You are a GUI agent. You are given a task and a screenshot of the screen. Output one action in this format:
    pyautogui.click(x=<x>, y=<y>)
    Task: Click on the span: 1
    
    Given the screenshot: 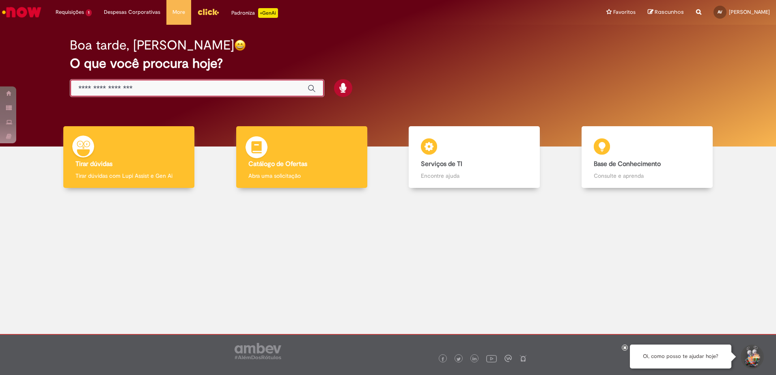 What is the action you would take?
    pyautogui.click(x=88, y=13)
    